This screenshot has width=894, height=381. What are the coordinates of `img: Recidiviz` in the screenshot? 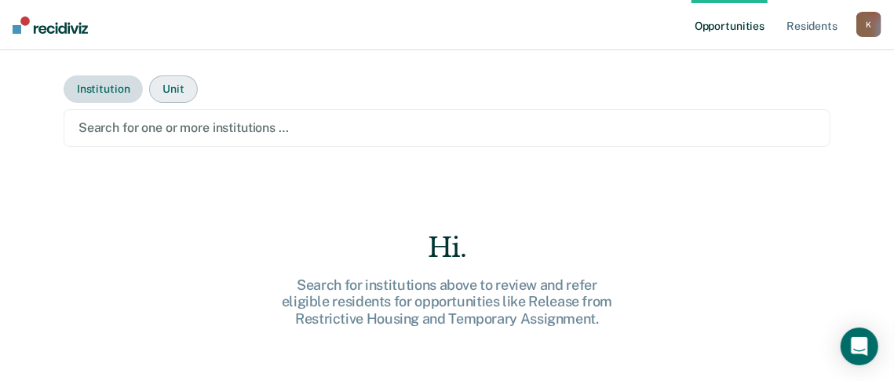 It's located at (50, 25).